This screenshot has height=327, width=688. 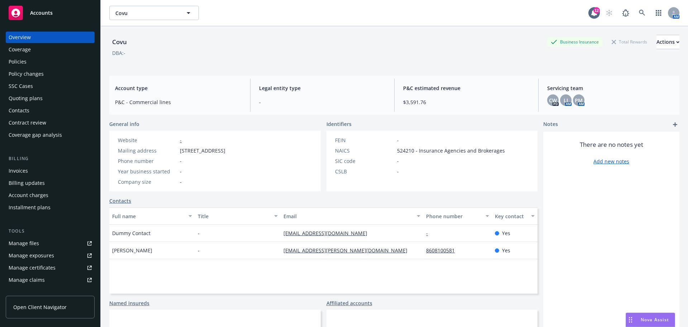 I want to click on span: Legal entity type, so click(x=322, y=88).